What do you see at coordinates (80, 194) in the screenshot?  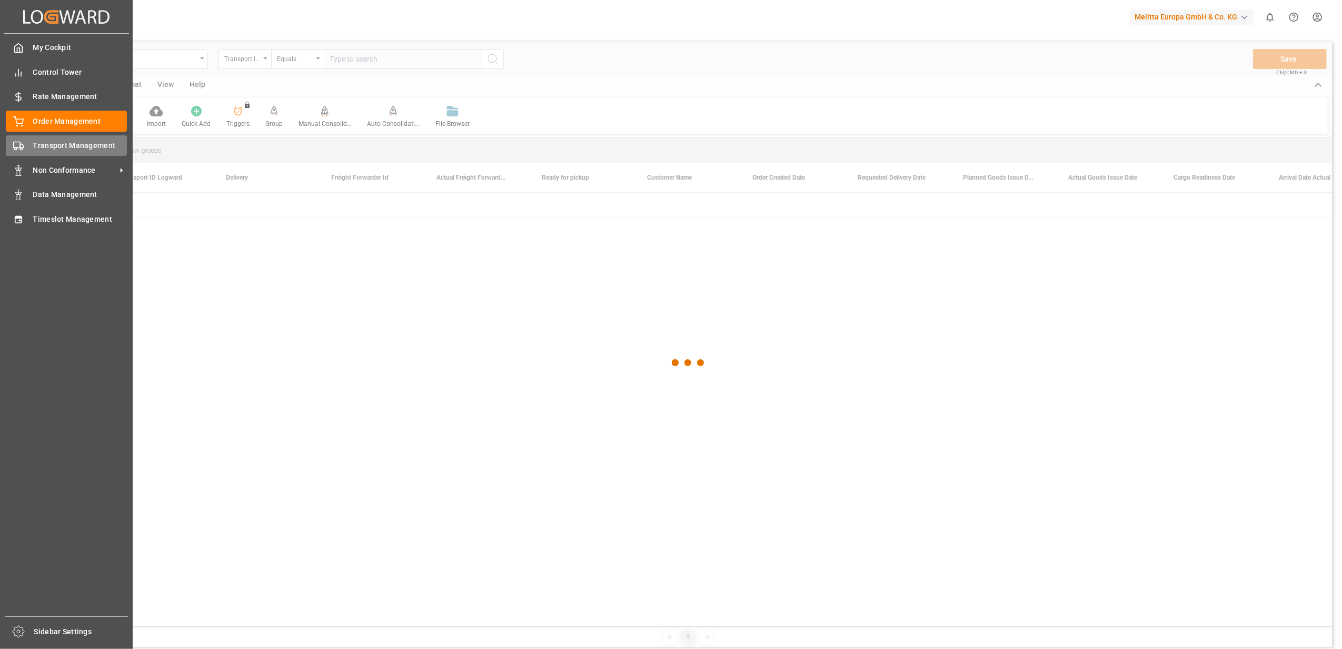 I see `span: Data Management` at bounding box center [80, 194].